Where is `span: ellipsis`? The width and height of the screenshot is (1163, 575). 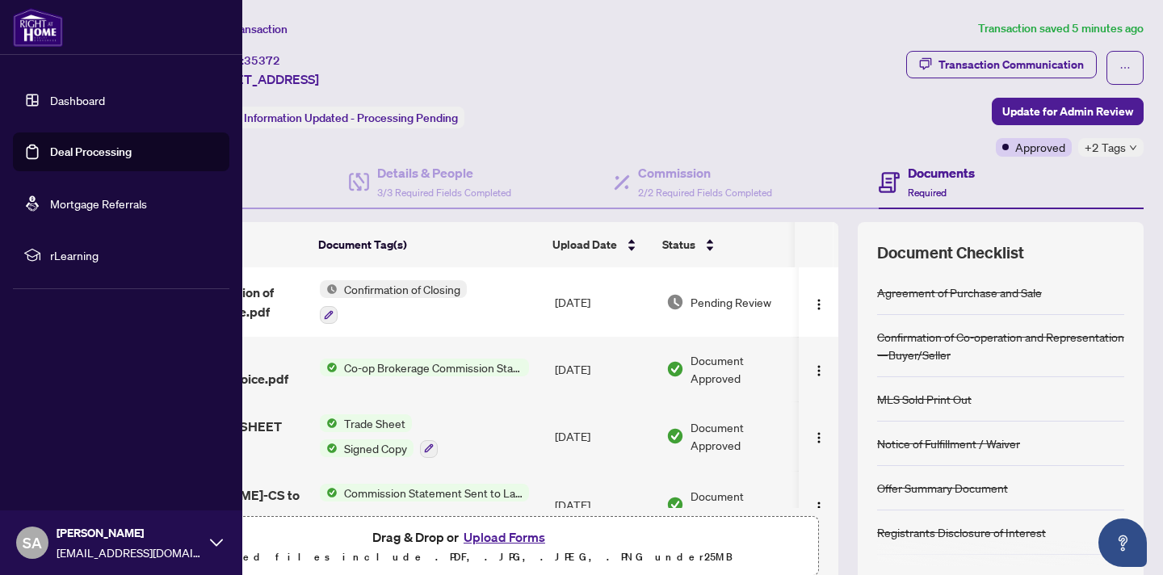
span: ellipsis is located at coordinates (1125, 68).